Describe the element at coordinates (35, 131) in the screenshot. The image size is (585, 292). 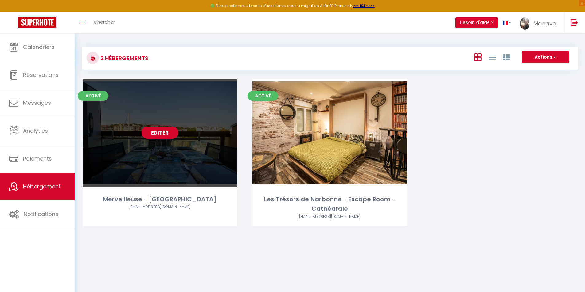
I see `span: Analytics` at that location.